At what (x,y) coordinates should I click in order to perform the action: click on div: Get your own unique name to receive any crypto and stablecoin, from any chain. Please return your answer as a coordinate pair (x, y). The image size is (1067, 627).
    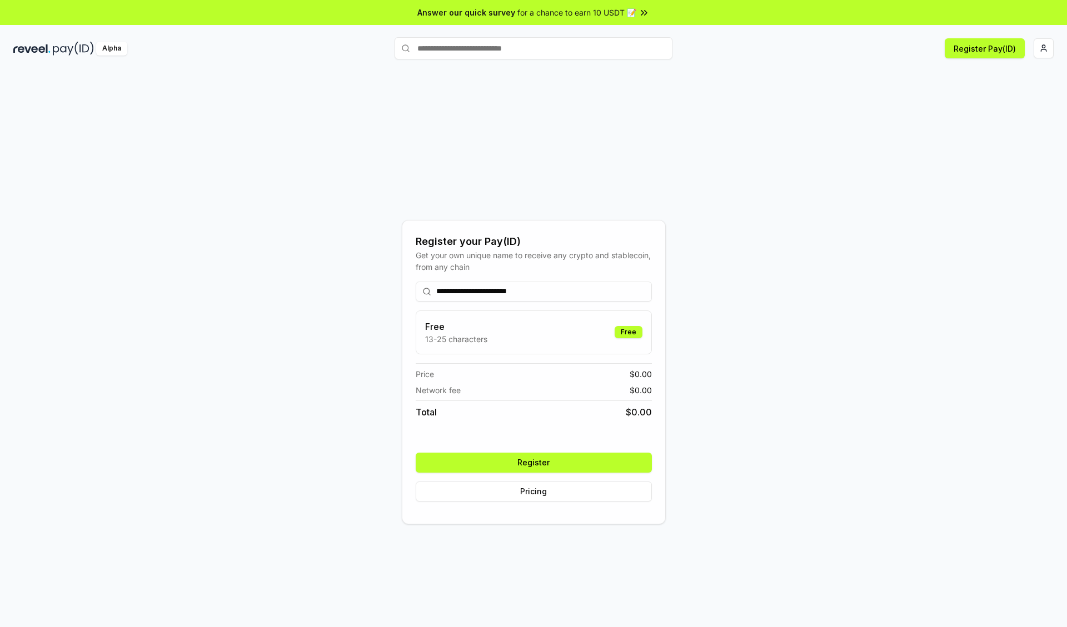
    Looking at the image, I should click on (533, 261).